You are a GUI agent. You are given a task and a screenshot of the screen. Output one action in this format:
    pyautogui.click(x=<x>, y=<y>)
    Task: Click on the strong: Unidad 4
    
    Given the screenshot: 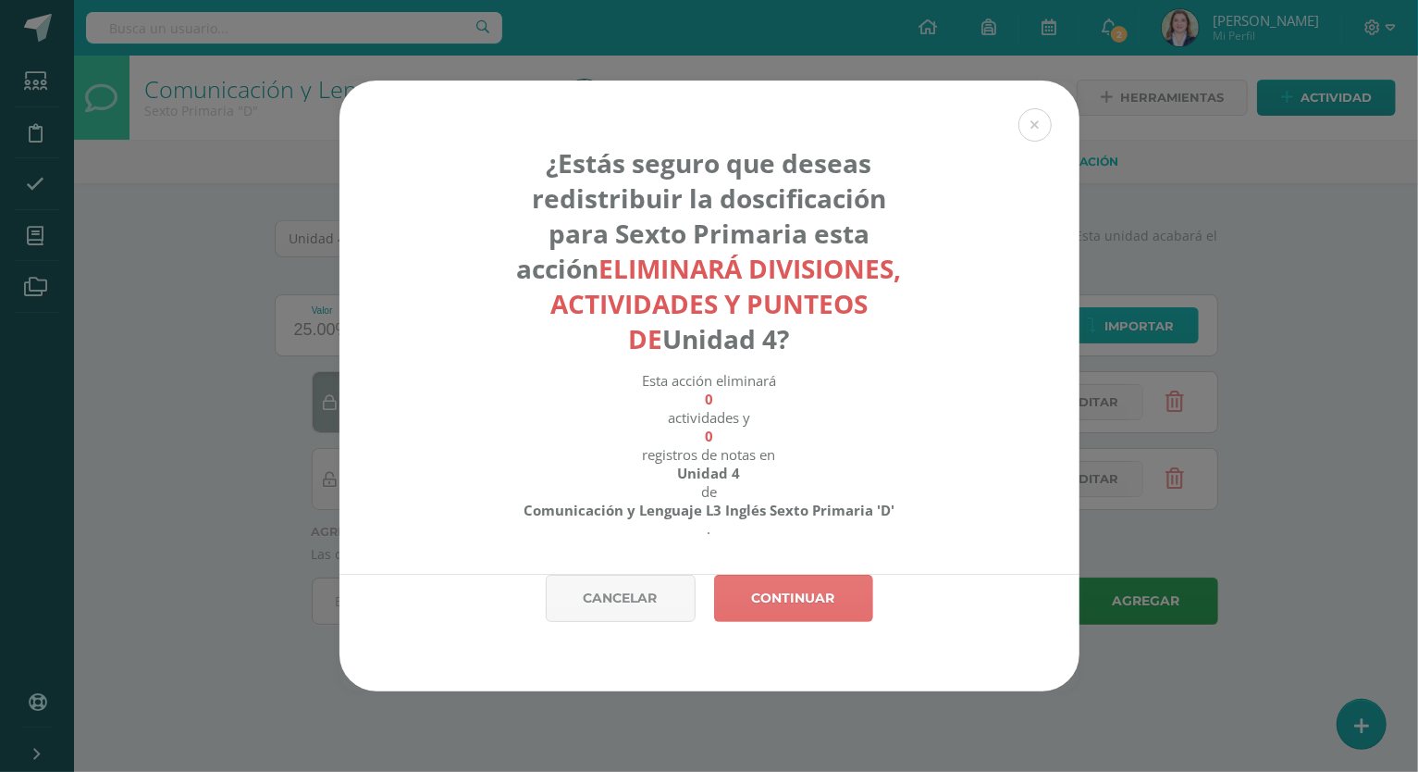 What is the action you would take?
    pyautogui.click(x=710, y=473)
    